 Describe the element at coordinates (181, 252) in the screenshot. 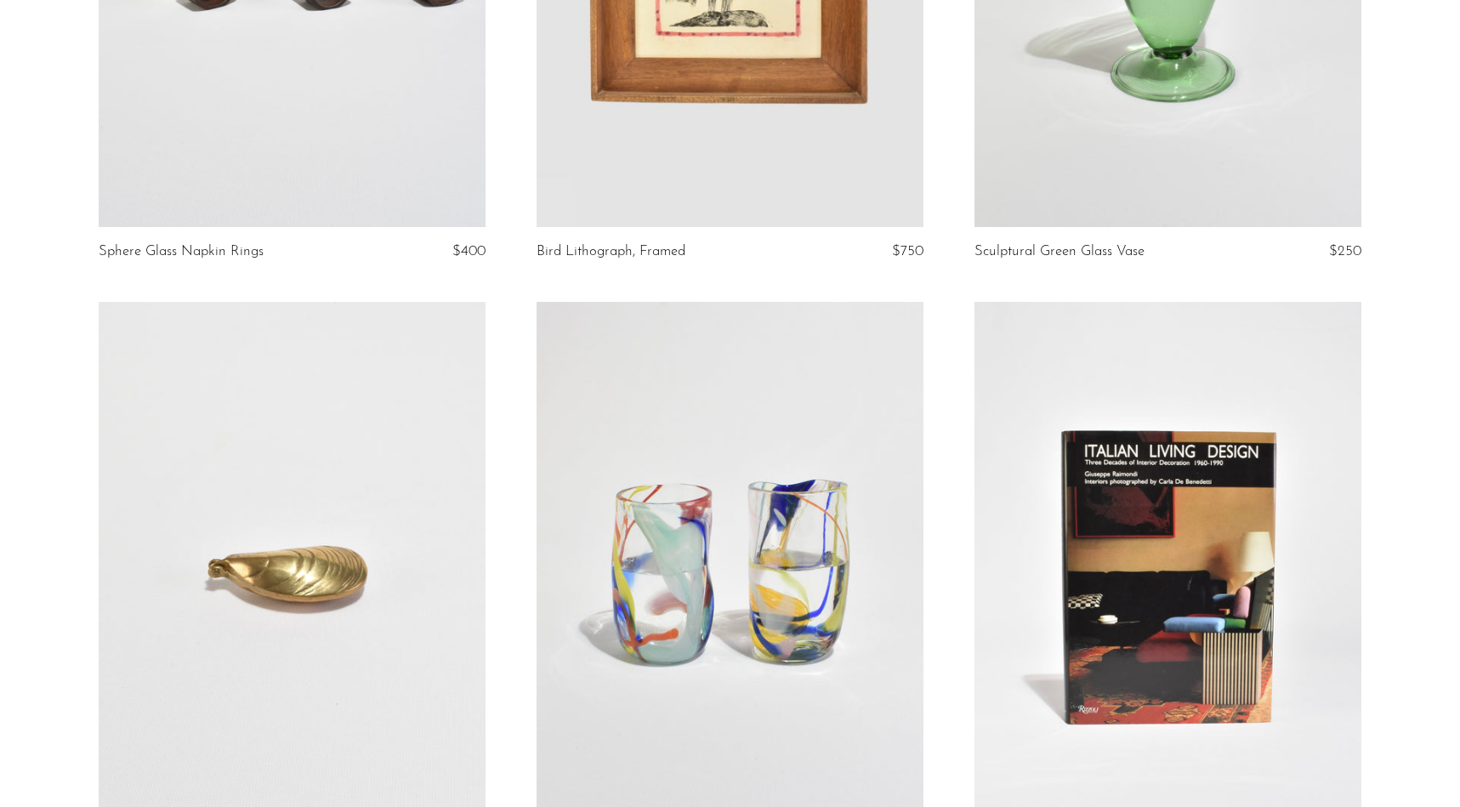

I see `a: Sphere Glass Napkin Rings` at that location.